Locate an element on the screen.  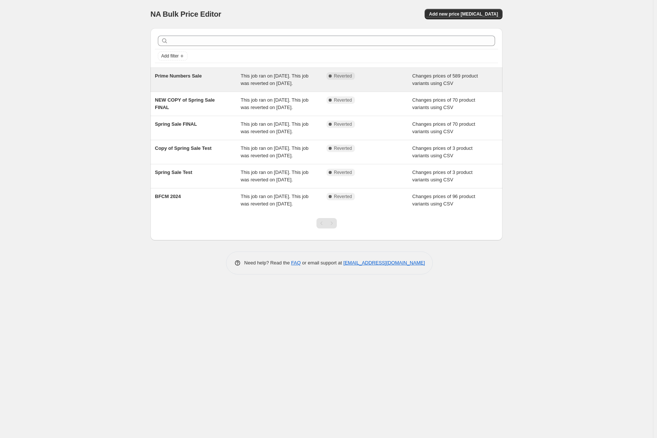
span: Changes prices of 96 product variants using CSV is located at coordinates (444, 200).